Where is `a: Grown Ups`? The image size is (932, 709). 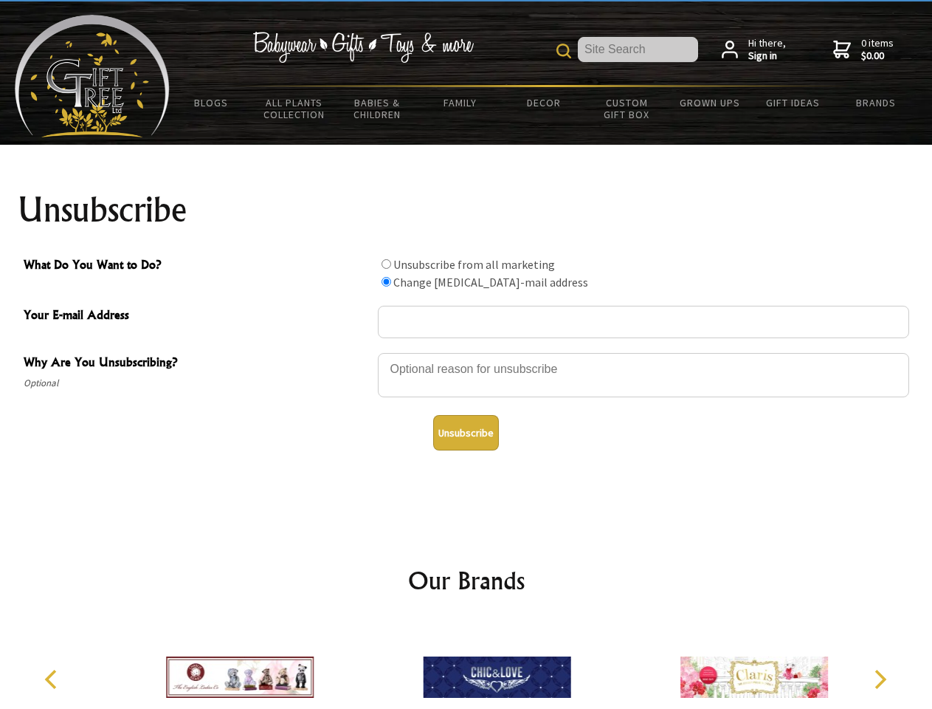
a: Grown Ups is located at coordinates (709, 103).